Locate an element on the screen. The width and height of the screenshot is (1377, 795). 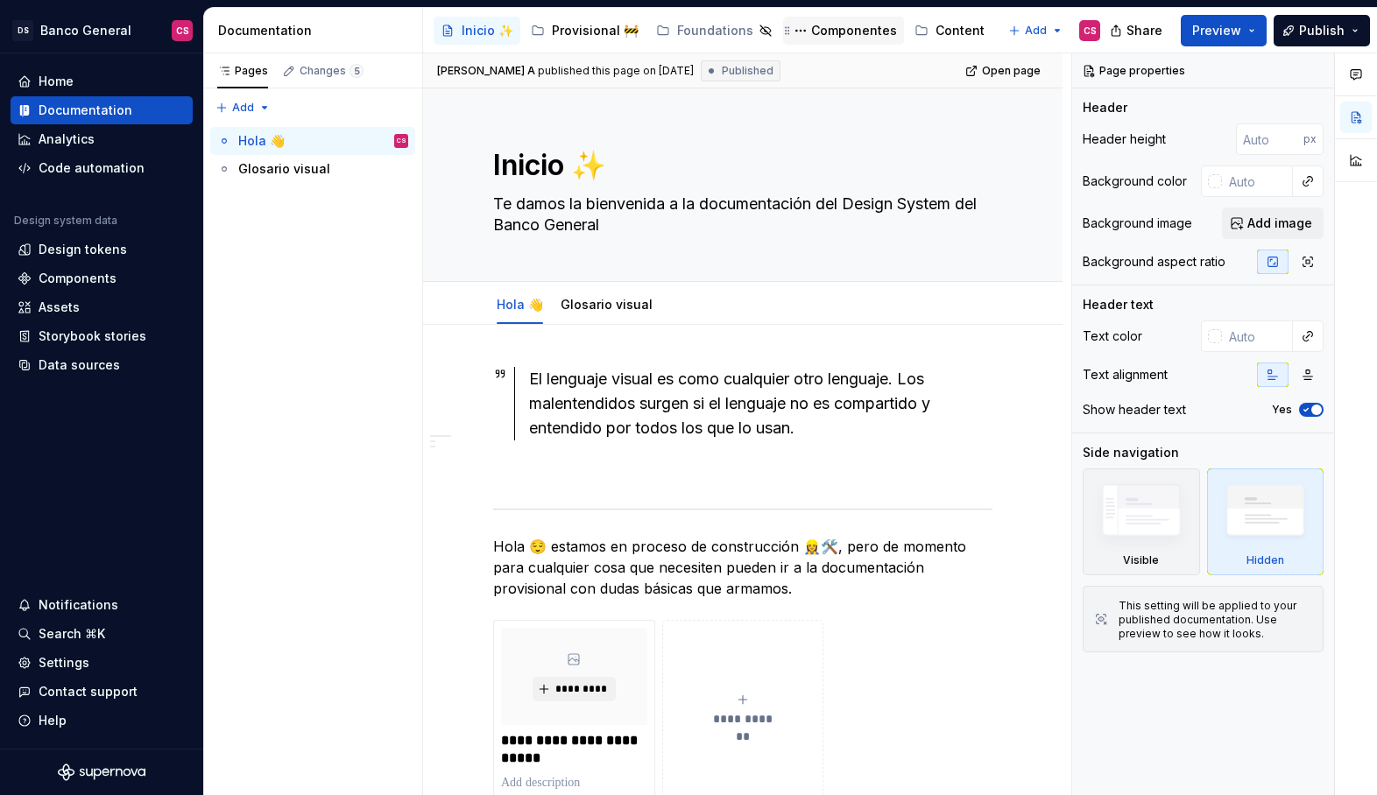
a: Inicio ✨ is located at coordinates (476, 31).